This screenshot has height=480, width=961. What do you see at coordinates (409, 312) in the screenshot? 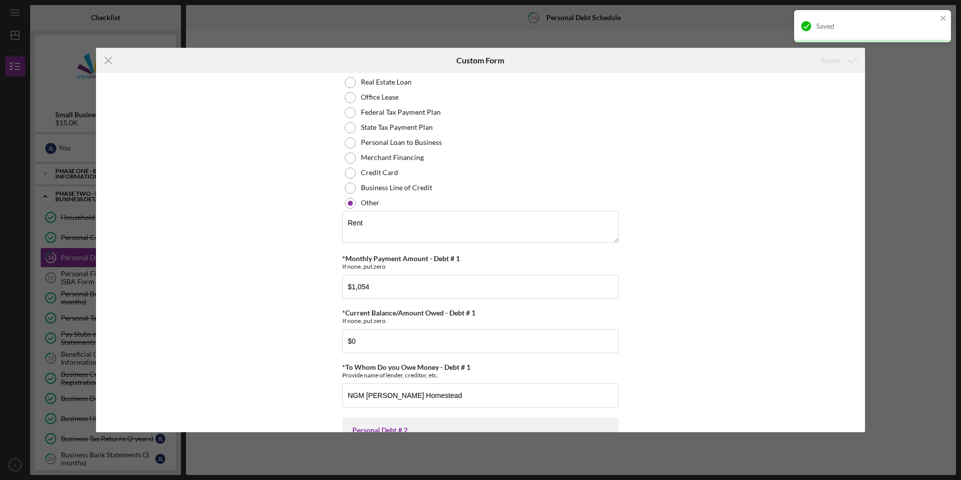
I see `label: *Current Balance/Amount Owed - Debt # 1` at bounding box center [409, 312].